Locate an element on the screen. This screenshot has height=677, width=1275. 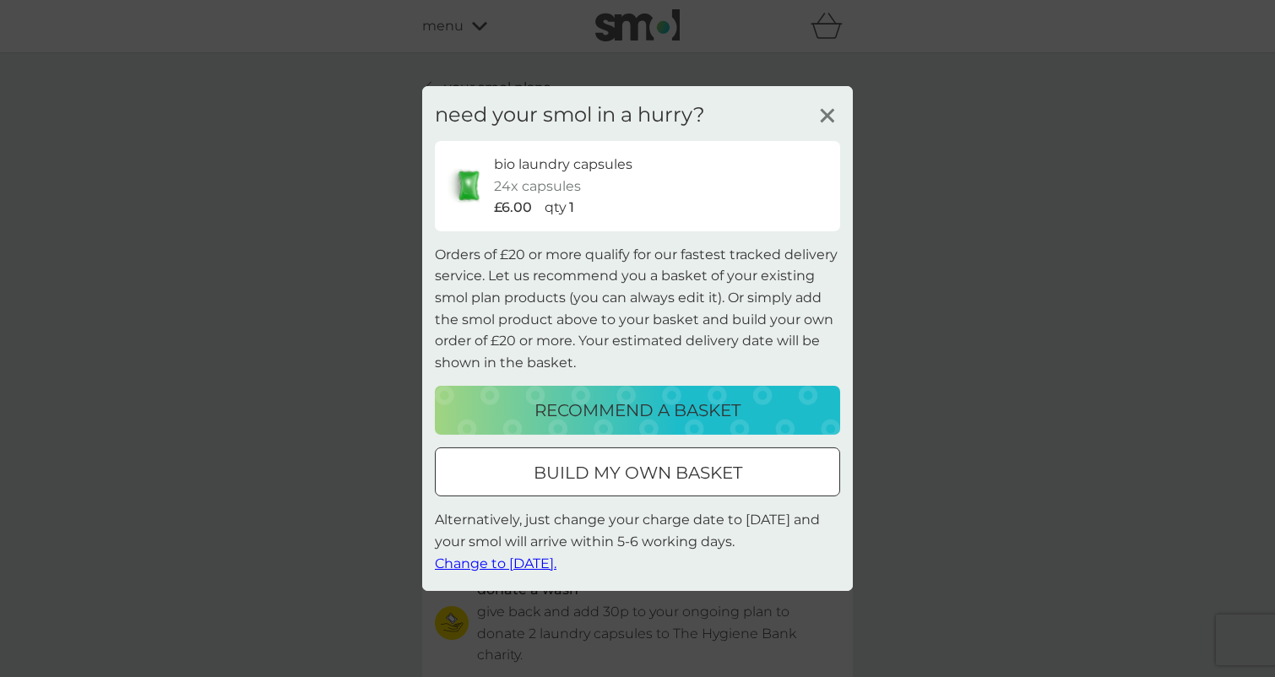
p: build my own basket is located at coordinates (638, 473).